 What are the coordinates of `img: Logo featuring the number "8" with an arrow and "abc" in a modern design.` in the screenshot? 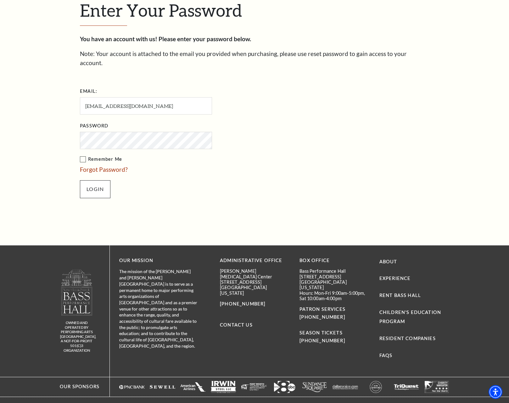 It's located at (284, 387).